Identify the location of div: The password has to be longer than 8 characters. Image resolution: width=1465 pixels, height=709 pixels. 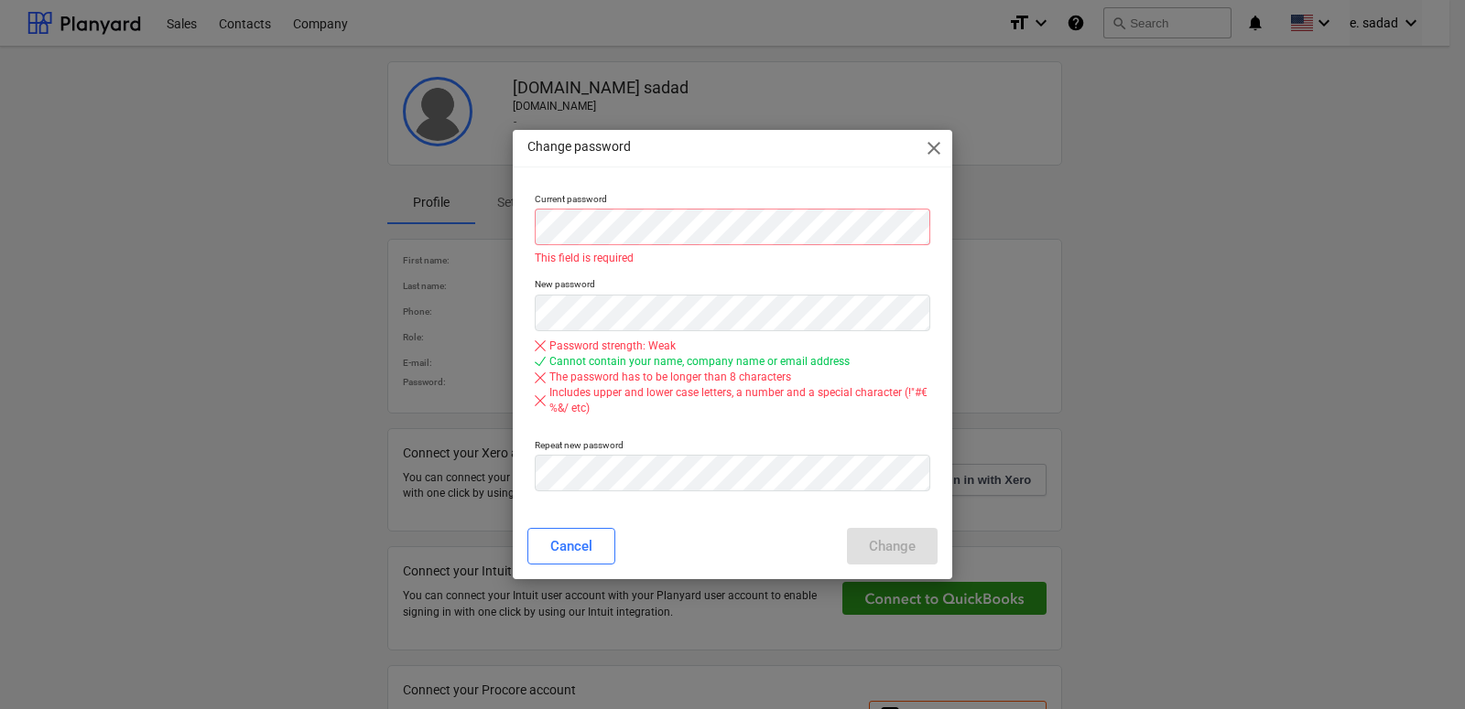
(670, 377).